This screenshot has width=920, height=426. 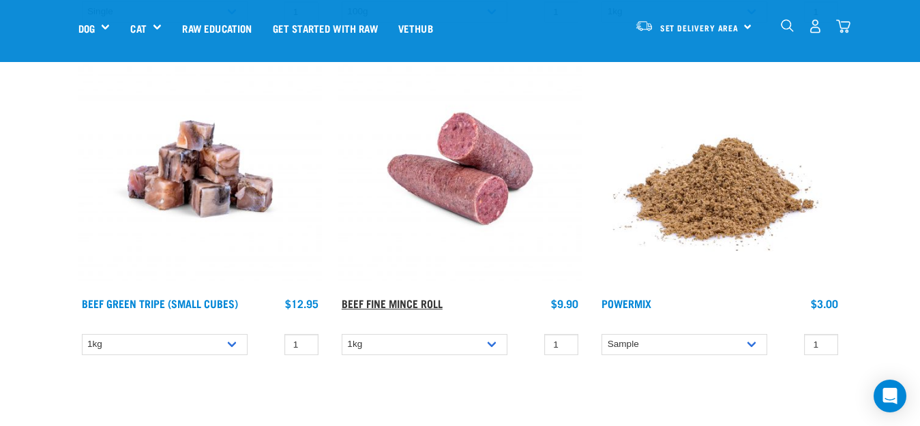 I want to click on a: Dog, so click(x=87, y=28).